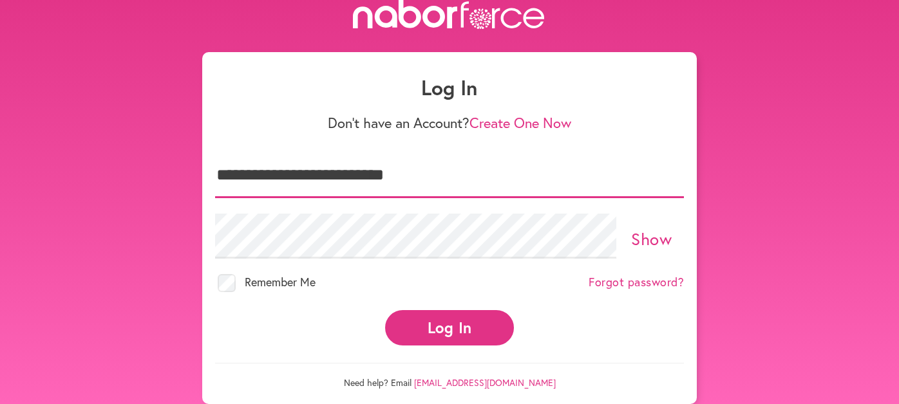  What do you see at coordinates (280, 282) in the screenshot?
I see `span: Remember Me` at bounding box center [280, 282].